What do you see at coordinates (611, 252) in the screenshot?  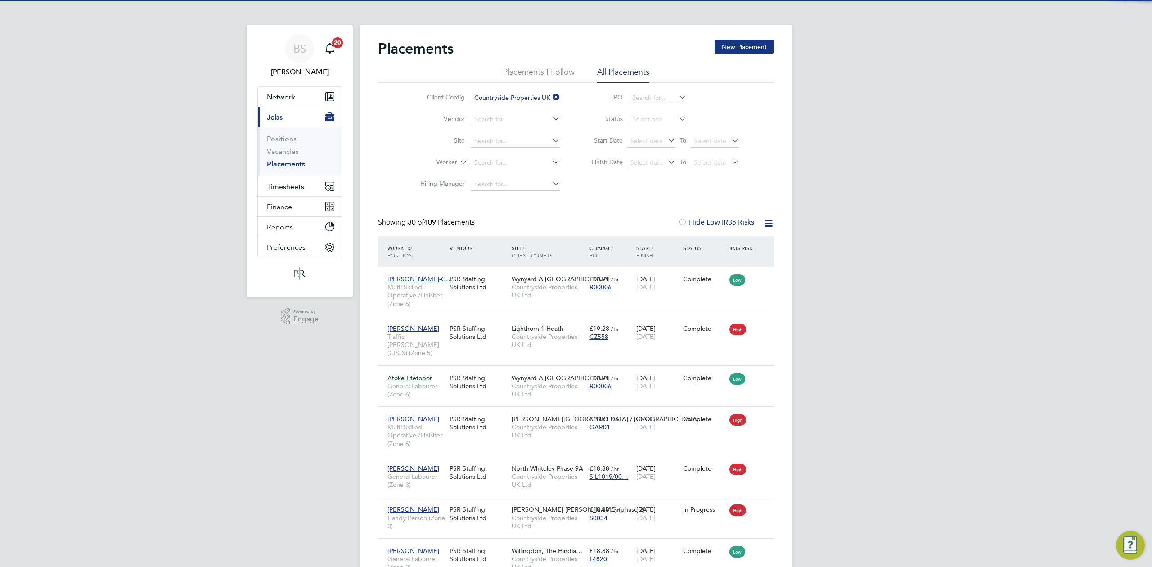 I see `div: Charge` at bounding box center [611, 252].